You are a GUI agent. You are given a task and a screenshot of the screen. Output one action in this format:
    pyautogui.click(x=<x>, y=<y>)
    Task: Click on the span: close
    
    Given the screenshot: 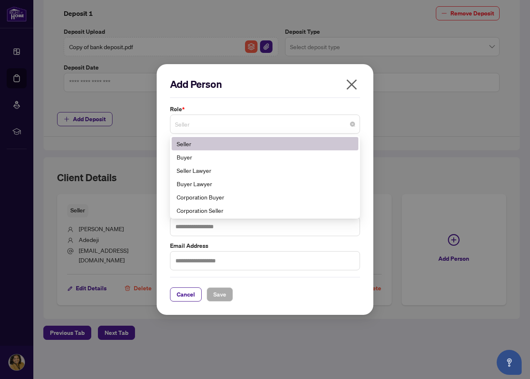 What is the action you would take?
    pyautogui.click(x=352, y=85)
    